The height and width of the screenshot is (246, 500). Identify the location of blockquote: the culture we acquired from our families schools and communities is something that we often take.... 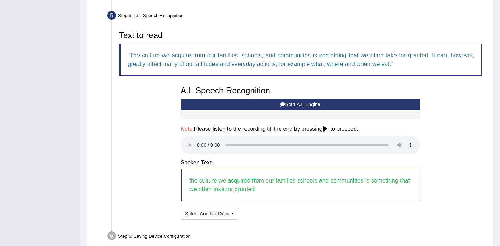
(300, 185).